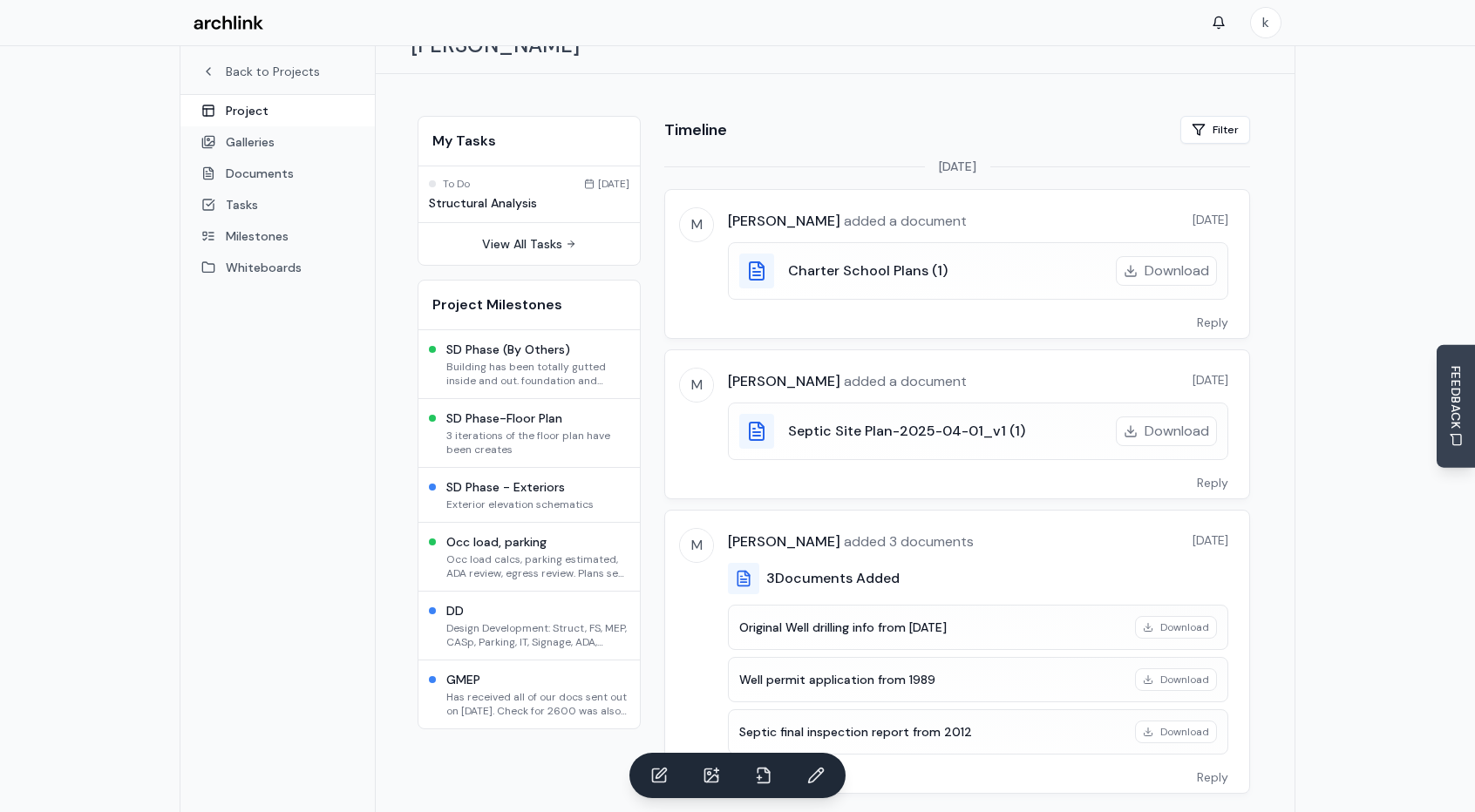 The width and height of the screenshot is (1475, 812). What do you see at coordinates (932, 680) in the screenshot?
I see `h4: Well permit application from 1989` at bounding box center [932, 680].